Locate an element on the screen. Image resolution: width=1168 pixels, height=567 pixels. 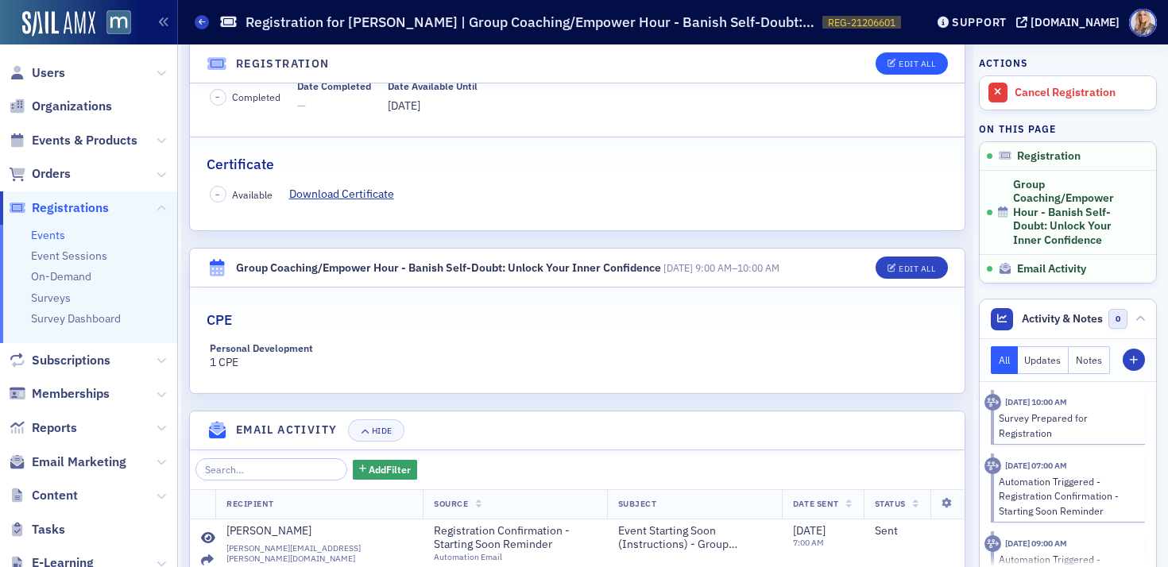
a: Cancel Registration is located at coordinates (1068, 93).